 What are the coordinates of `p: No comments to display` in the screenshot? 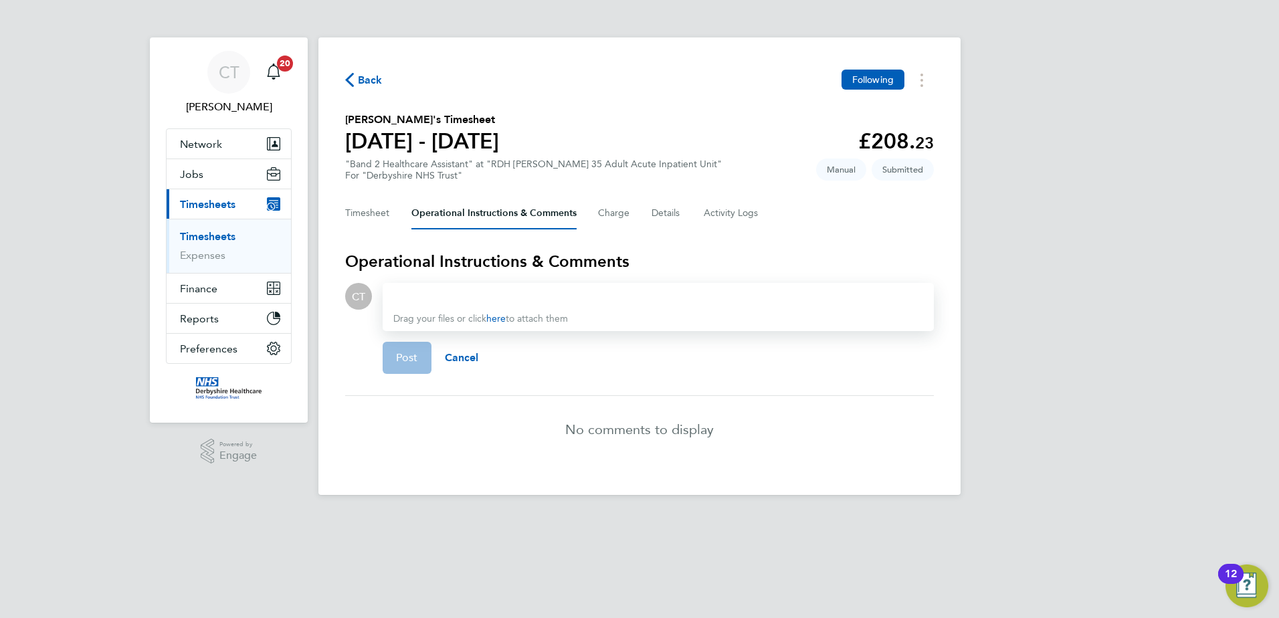 It's located at (640, 430).